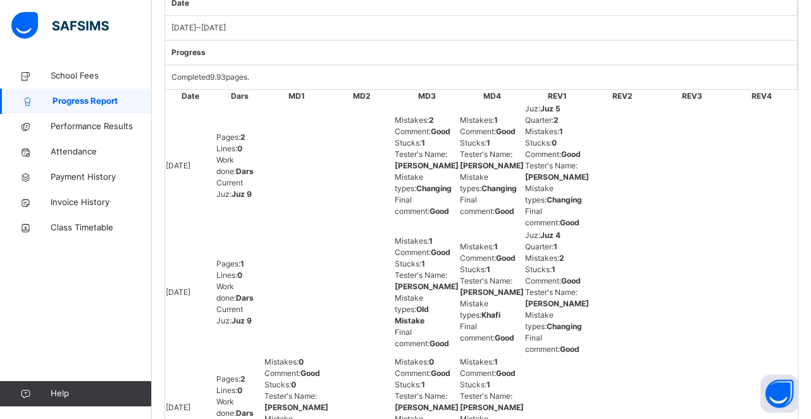 This screenshot has width=811, height=419. I want to click on span: Attendance, so click(101, 152).